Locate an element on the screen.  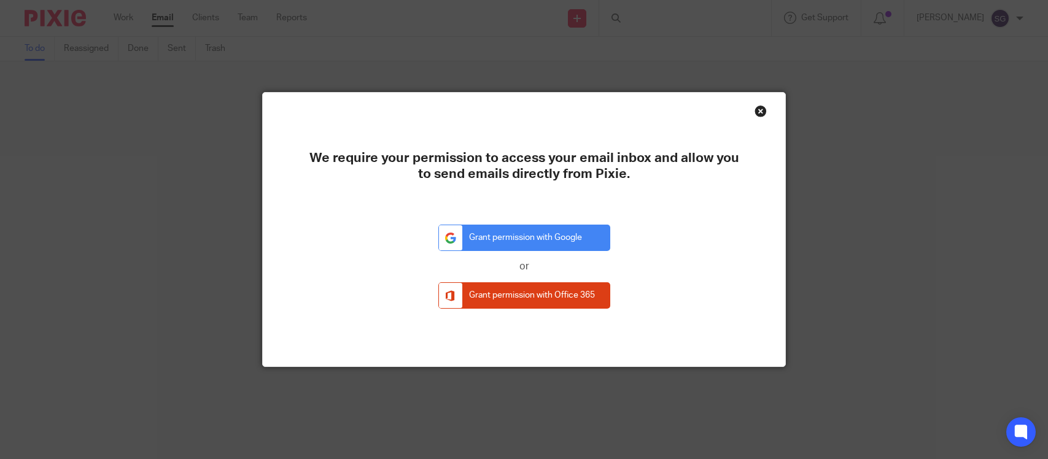
a: Grant permission with Google is located at coordinates (524, 238).